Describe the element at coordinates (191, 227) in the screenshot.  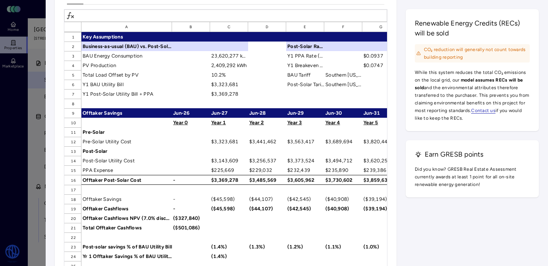
I see `div: ($501,086)` at that location.